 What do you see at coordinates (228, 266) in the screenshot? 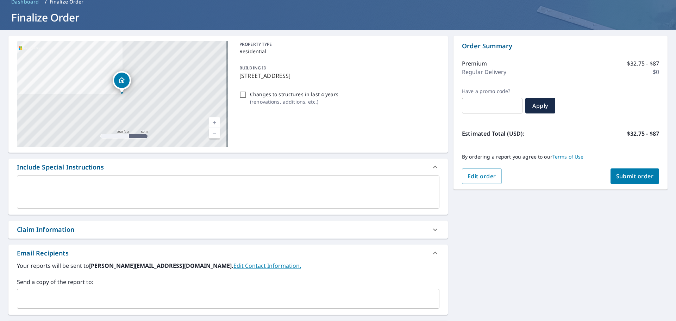
I see `label: Your reports will be sent to` at bounding box center [228, 266].